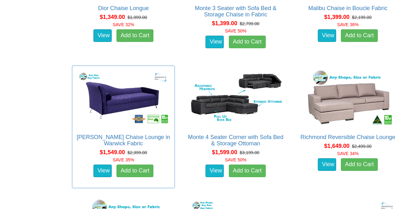  What do you see at coordinates (124, 25) in the screenshot?
I see `font: SAVE 32%` at bounding box center [124, 25].